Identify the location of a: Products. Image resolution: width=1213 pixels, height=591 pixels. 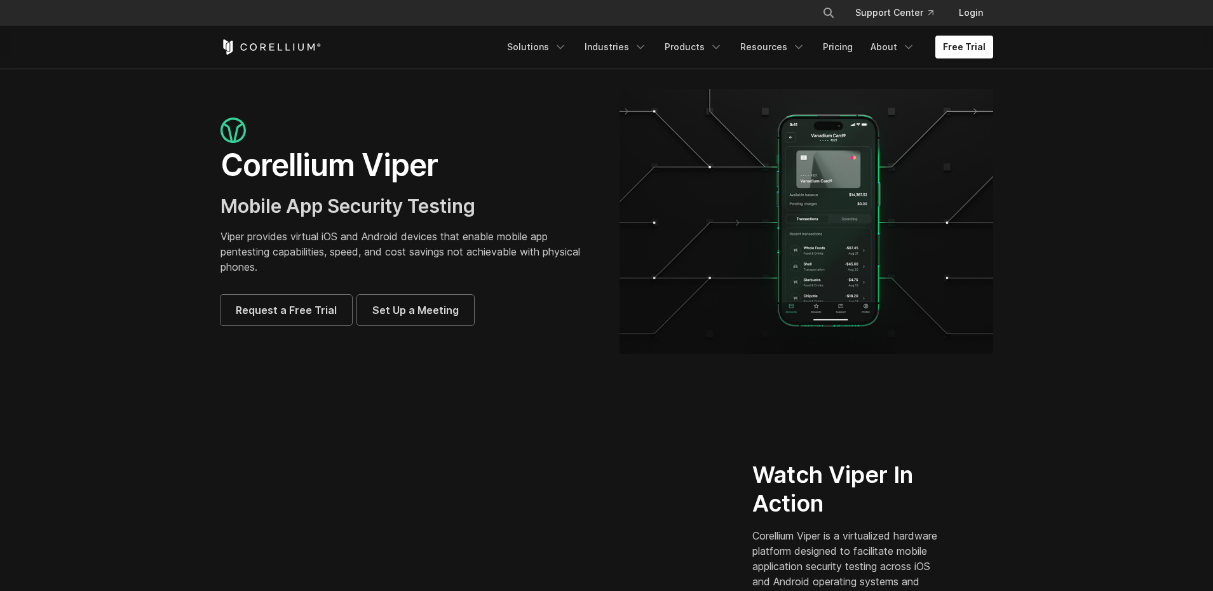
(693, 47).